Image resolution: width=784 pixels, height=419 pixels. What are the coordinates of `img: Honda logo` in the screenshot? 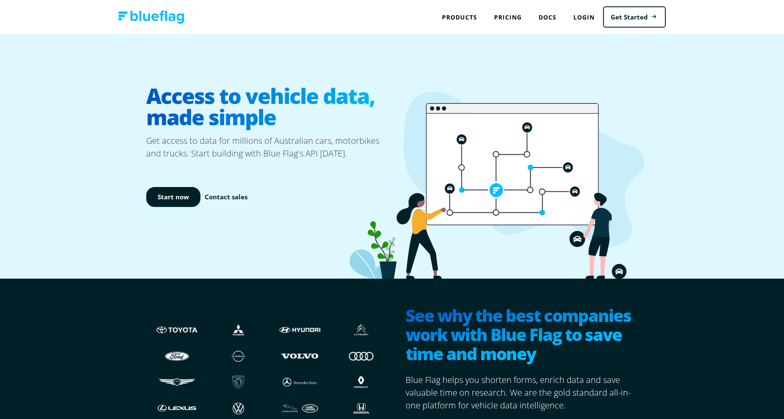 It's located at (361, 408).